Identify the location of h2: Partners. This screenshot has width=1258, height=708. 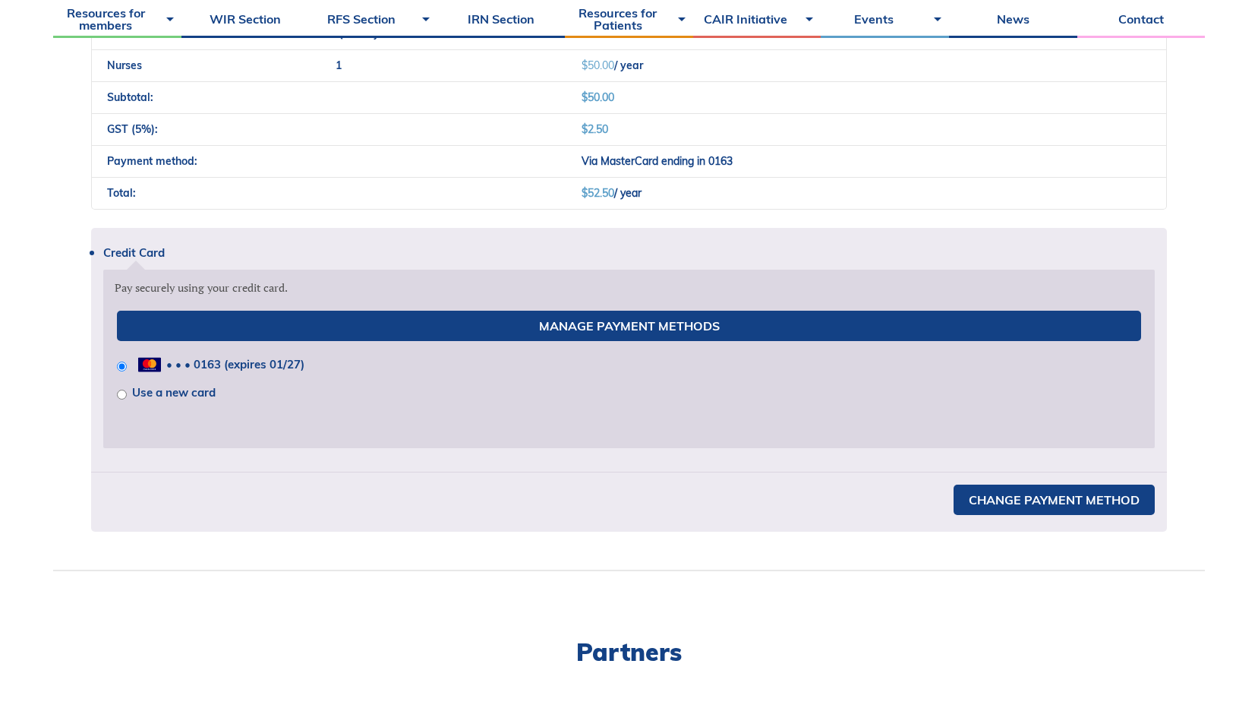
(629, 652).